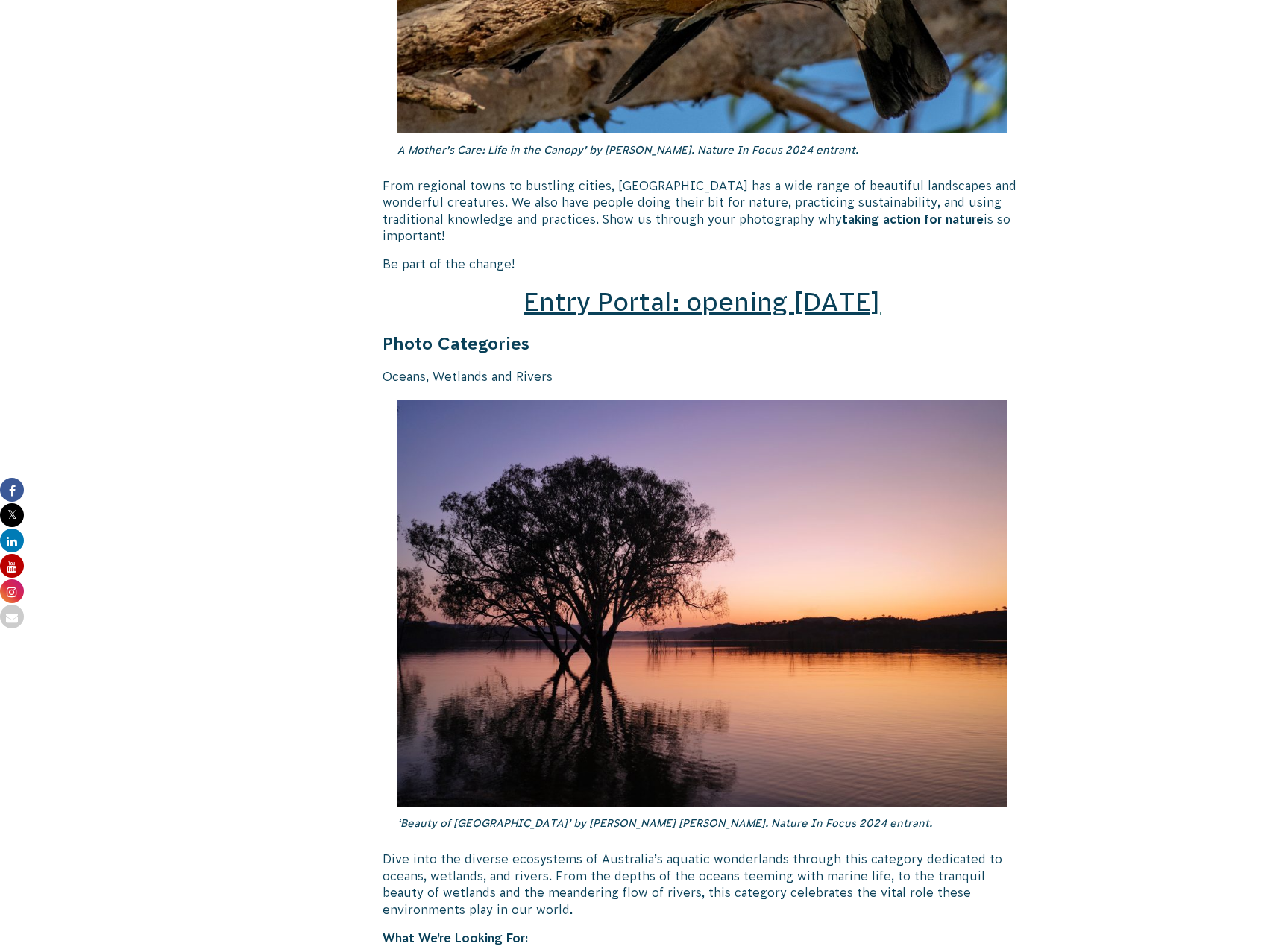 This screenshot has width=1270, height=952. Describe the element at coordinates (913, 220) in the screenshot. I see `strong: taking action for nature` at that location.